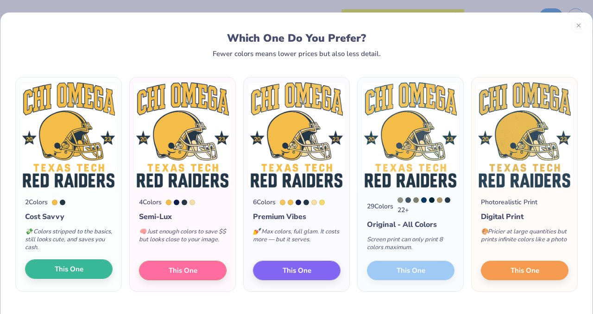  What do you see at coordinates (432, 200) in the screenshot?
I see `div: 539 C` at bounding box center [432, 200].